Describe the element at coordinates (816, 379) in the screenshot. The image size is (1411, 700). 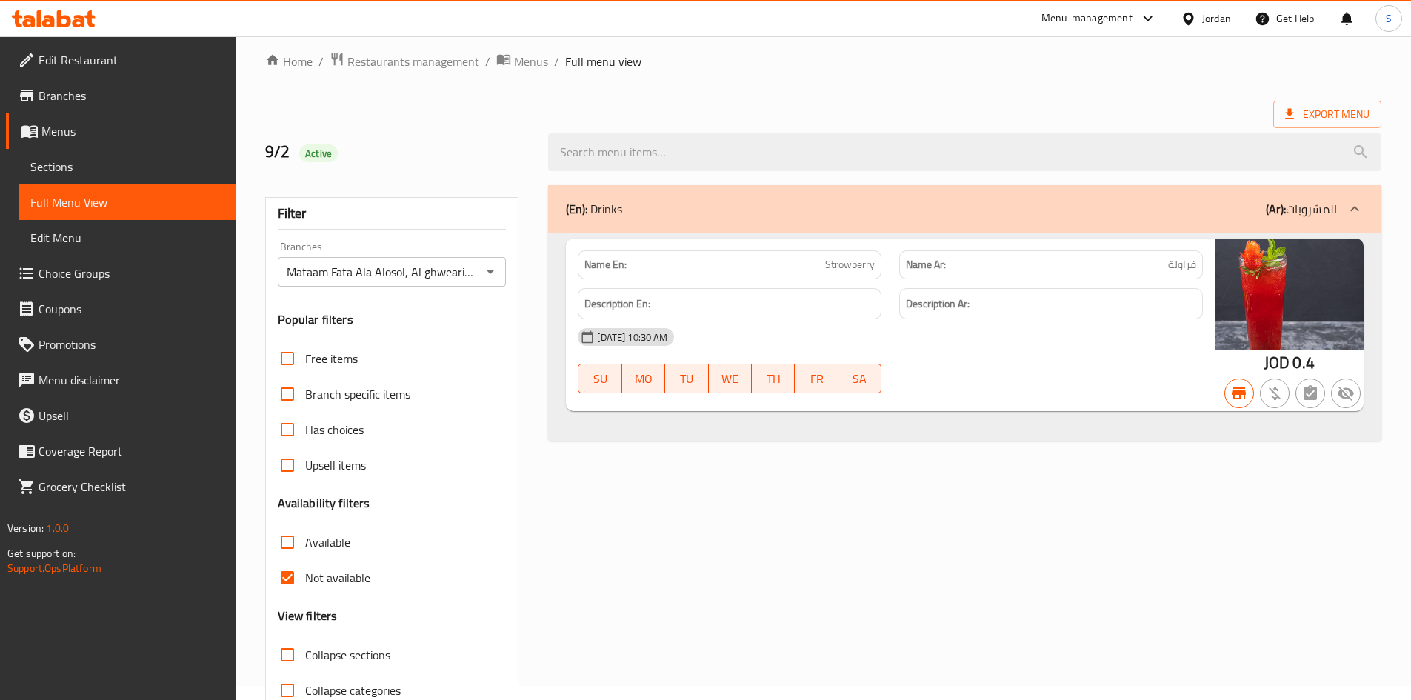
I see `button: FR` at that location.